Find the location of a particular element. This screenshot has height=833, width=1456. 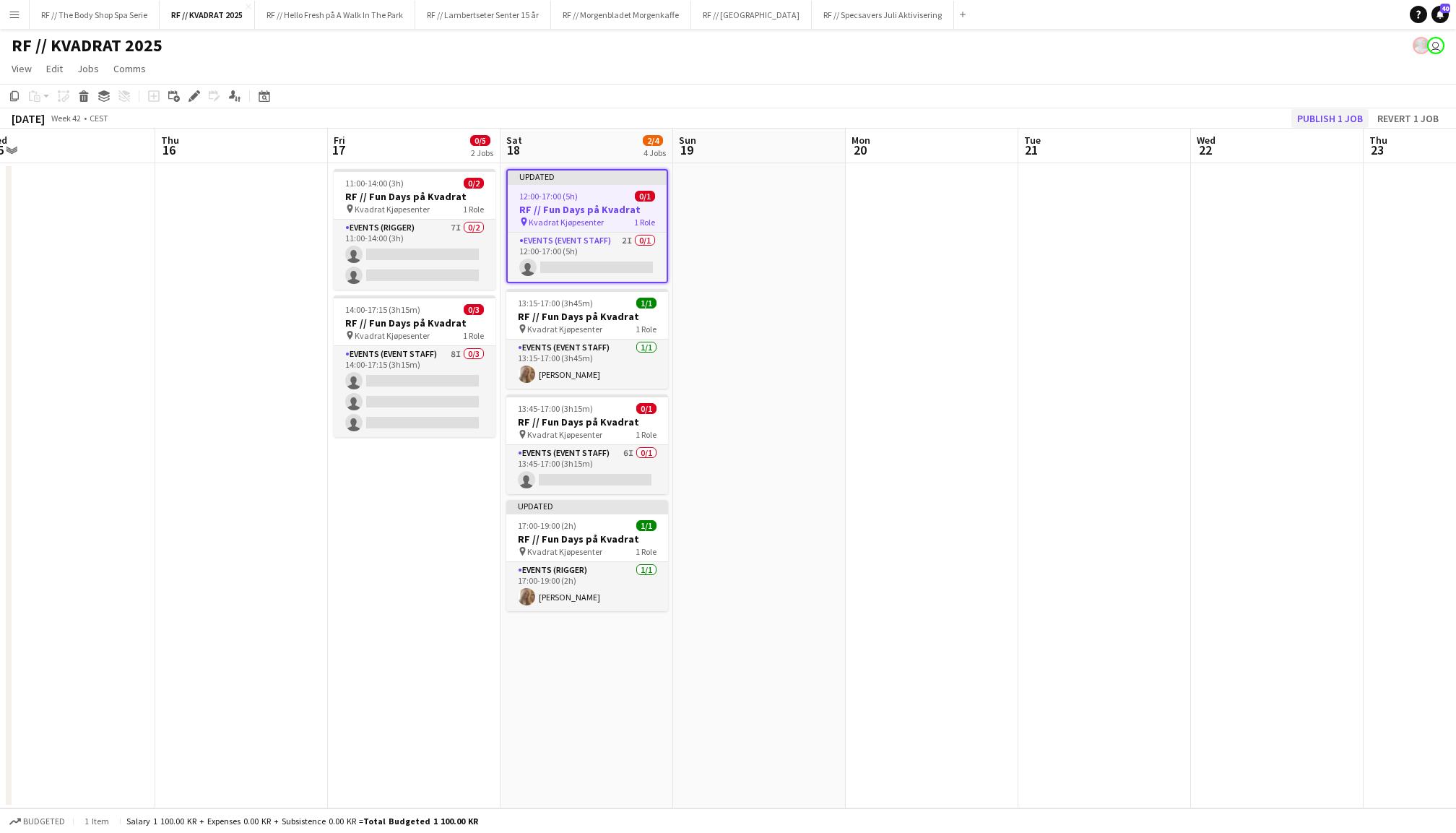

span: Budgeted is located at coordinates (44, 821).